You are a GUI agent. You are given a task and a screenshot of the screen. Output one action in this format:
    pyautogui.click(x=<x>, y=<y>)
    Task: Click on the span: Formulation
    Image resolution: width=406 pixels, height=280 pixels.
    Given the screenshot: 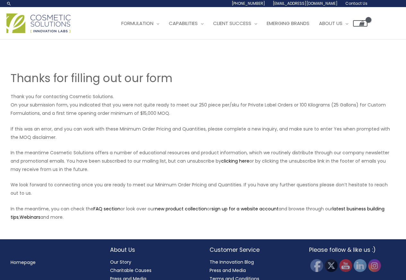 What is the action you would take?
    pyautogui.click(x=137, y=23)
    